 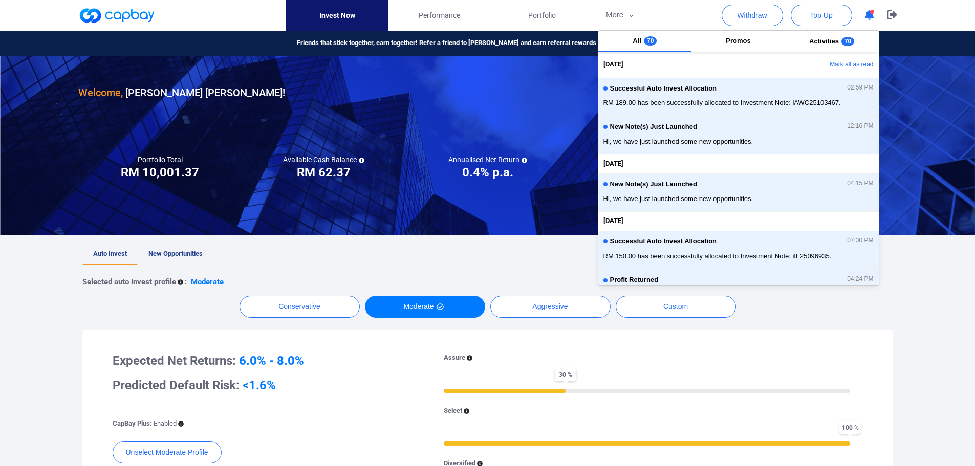 What do you see at coordinates (860, 88) in the screenshot?
I see `span: 02:59 PM` at bounding box center [860, 88].